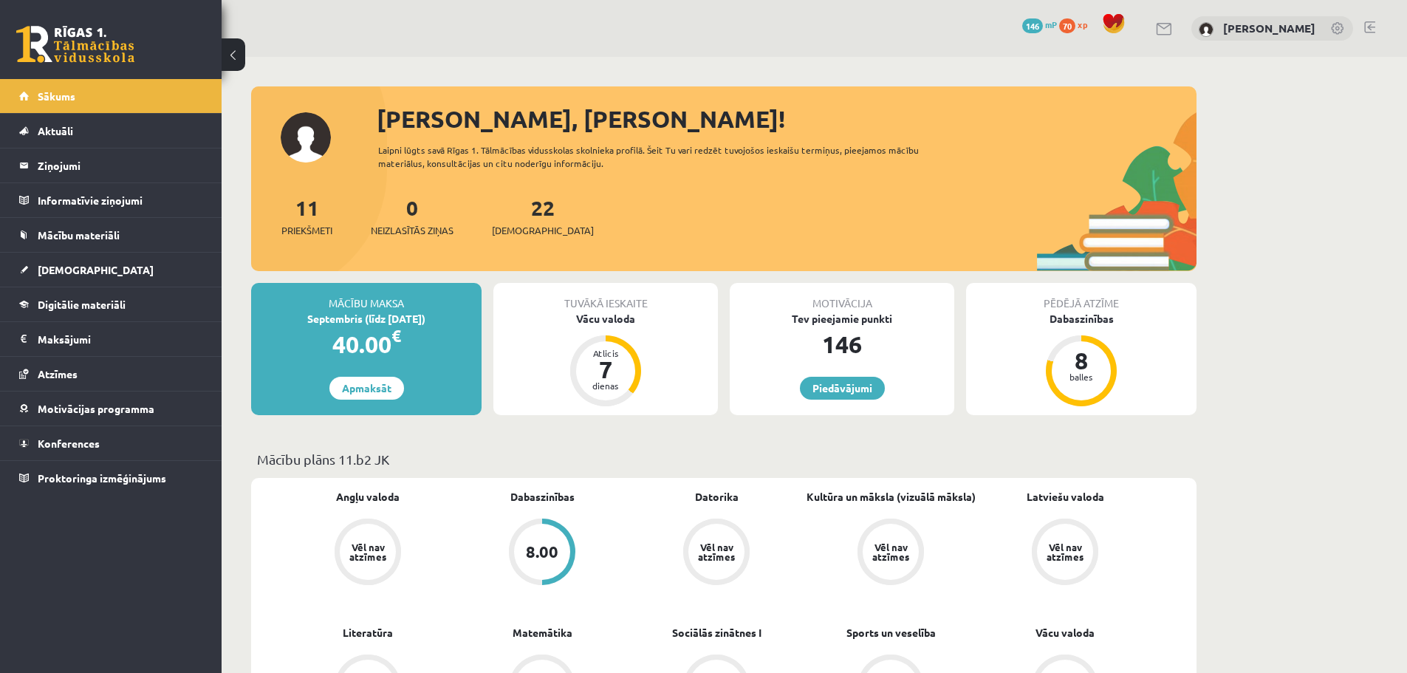 The width and height of the screenshot is (1407, 673). What do you see at coordinates (1039, 24) in the screenshot?
I see `a: 146 mP` at bounding box center [1039, 24].